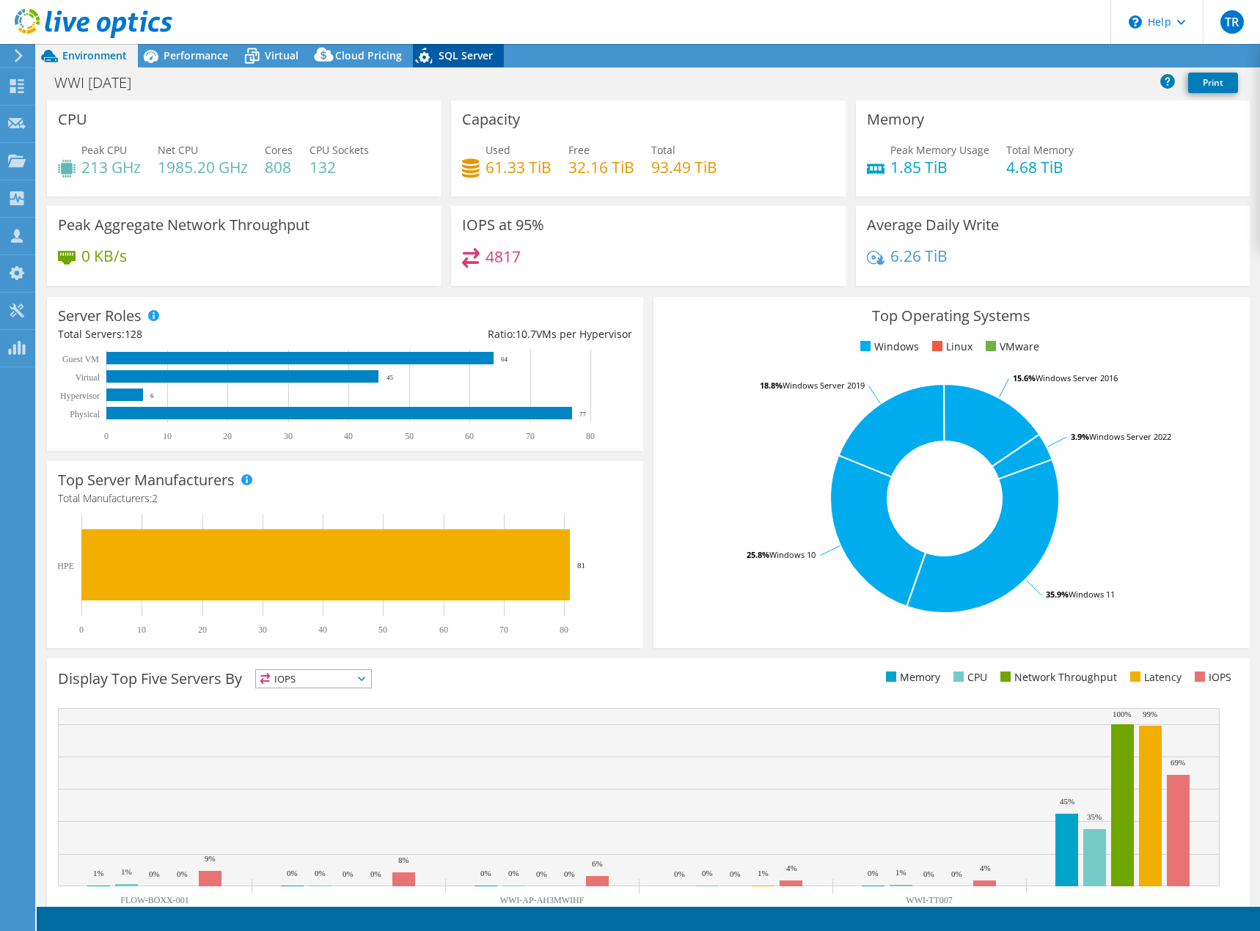 Image resolution: width=1260 pixels, height=931 pixels. I want to click on tspan: Windows Server 2016, so click(1077, 378).